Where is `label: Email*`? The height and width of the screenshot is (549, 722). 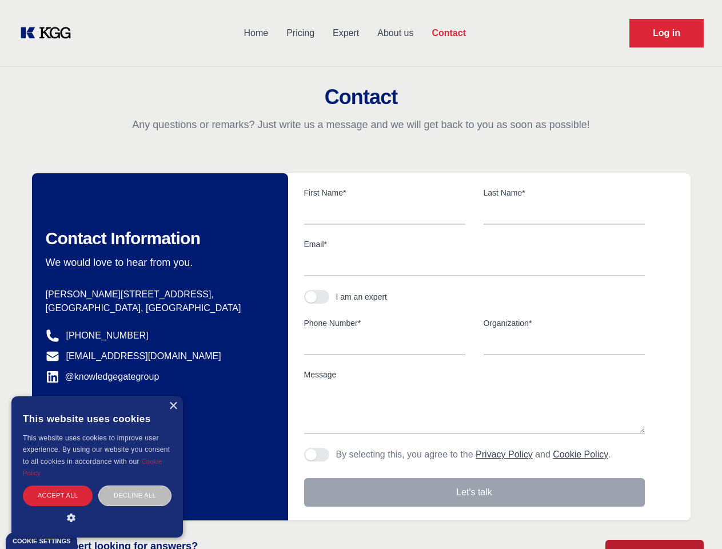 label: Email* is located at coordinates (474, 244).